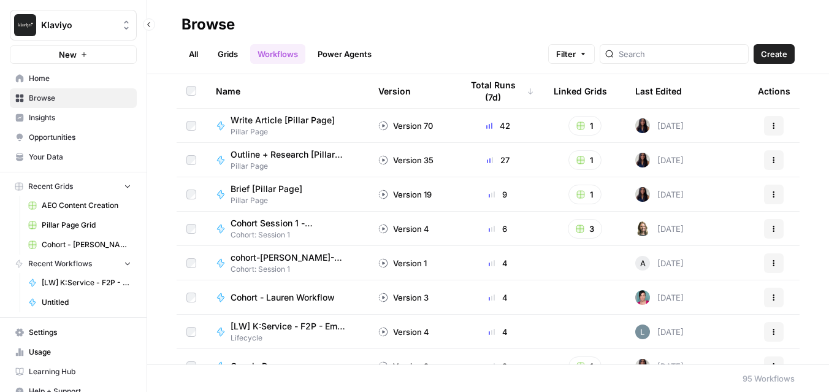 The width and height of the screenshot is (829, 392). I want to click on div: 9, so click(498, 194).